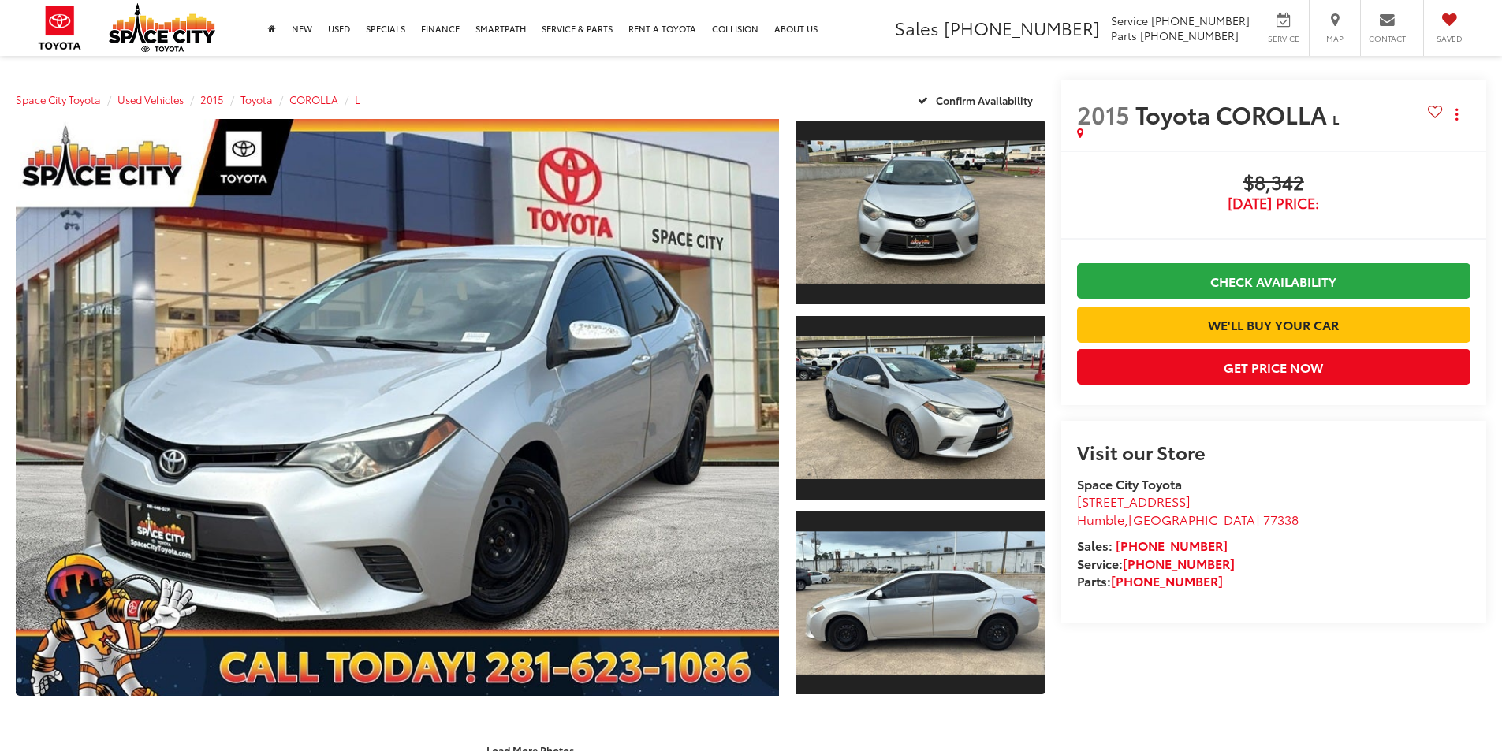 The width and height of the screenshot is (1502, 751). I want to click on strong: Space City Toyota, so click(1129, 483).